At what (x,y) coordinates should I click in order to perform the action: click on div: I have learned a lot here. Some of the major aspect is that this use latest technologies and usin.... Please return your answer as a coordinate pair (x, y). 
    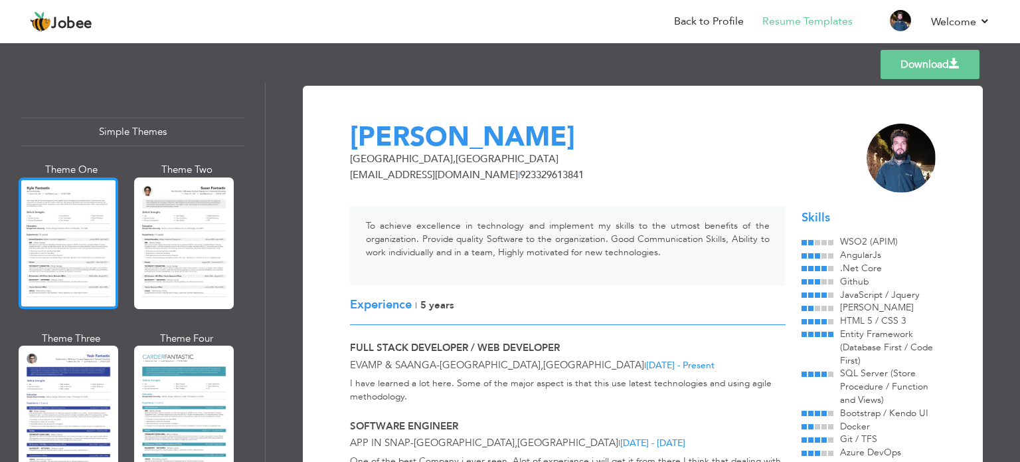
    Looking at the image, I should click on (568, 390).